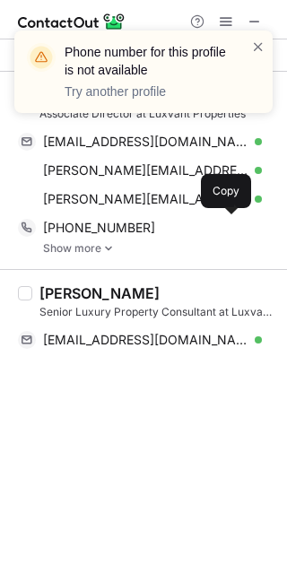 Image resolution: width=287 pixels, height=574 pixels. I want to click on img: ContactOut v5.3.10, so click(72, 22).